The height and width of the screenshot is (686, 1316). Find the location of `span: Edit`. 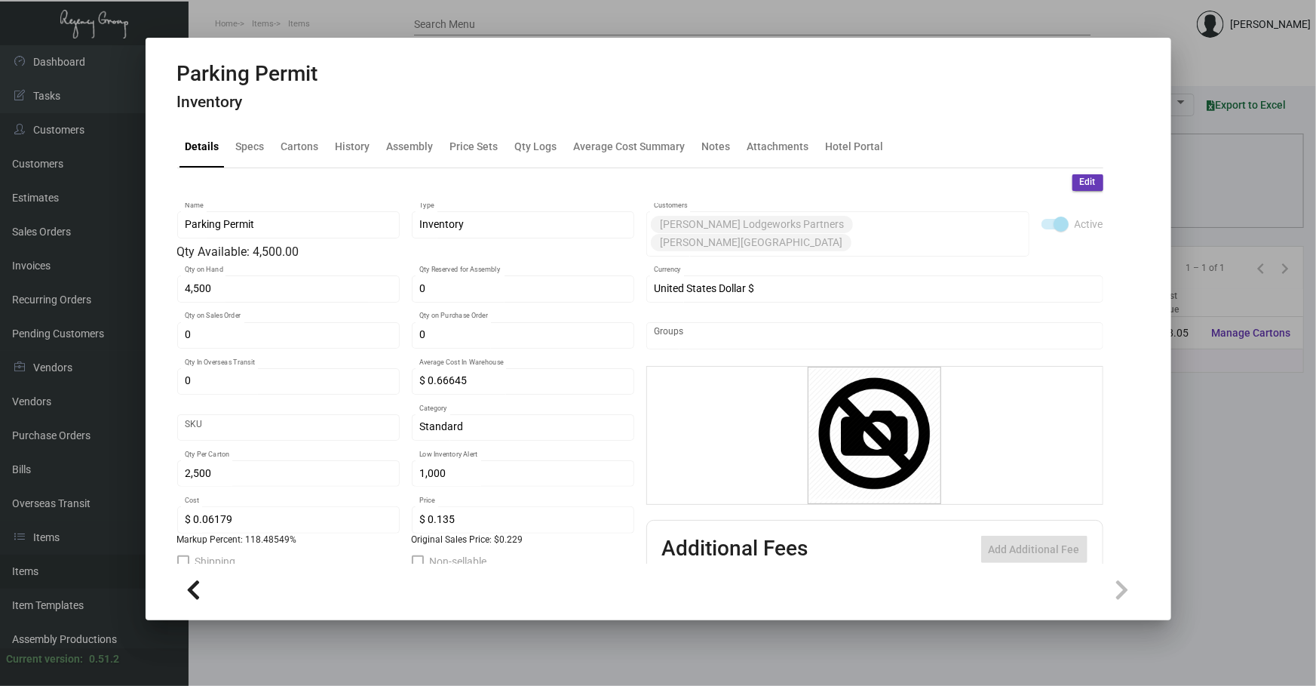

span: Edit is located at coordinates (1088, 182).